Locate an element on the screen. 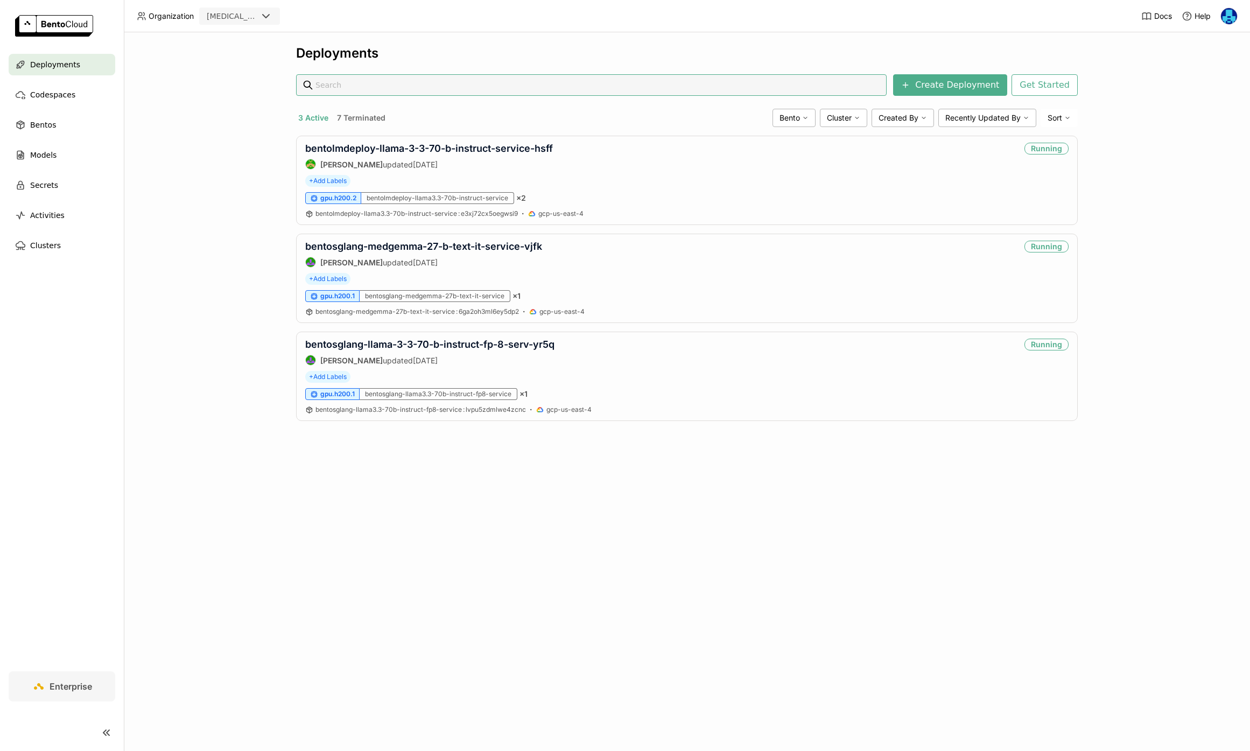  img: Yi Guo is located at coordinates (1229, 16).